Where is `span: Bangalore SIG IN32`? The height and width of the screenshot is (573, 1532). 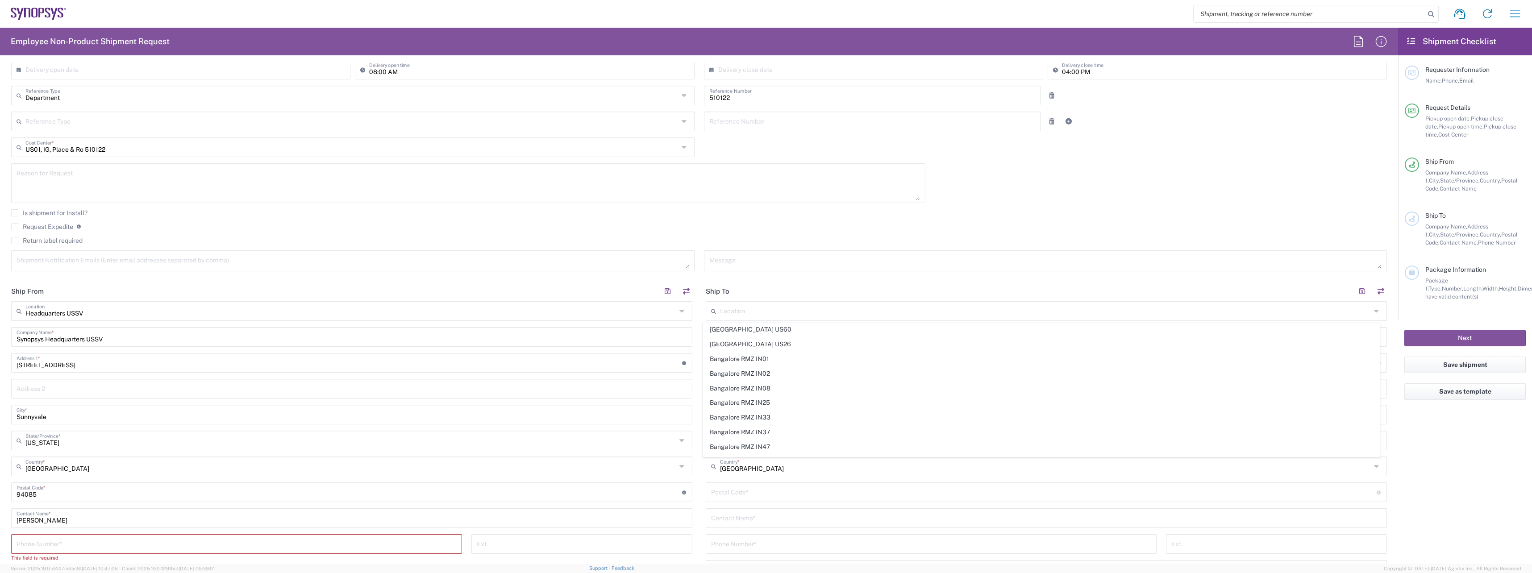 span: Bangalore SIG IN32 is located at coordinates (1041, 461).